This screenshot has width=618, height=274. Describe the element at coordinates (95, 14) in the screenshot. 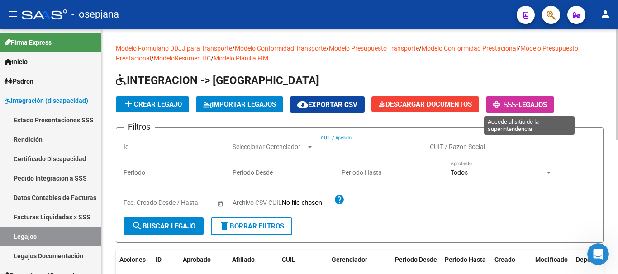

I see `span: - osepjana` at that location.